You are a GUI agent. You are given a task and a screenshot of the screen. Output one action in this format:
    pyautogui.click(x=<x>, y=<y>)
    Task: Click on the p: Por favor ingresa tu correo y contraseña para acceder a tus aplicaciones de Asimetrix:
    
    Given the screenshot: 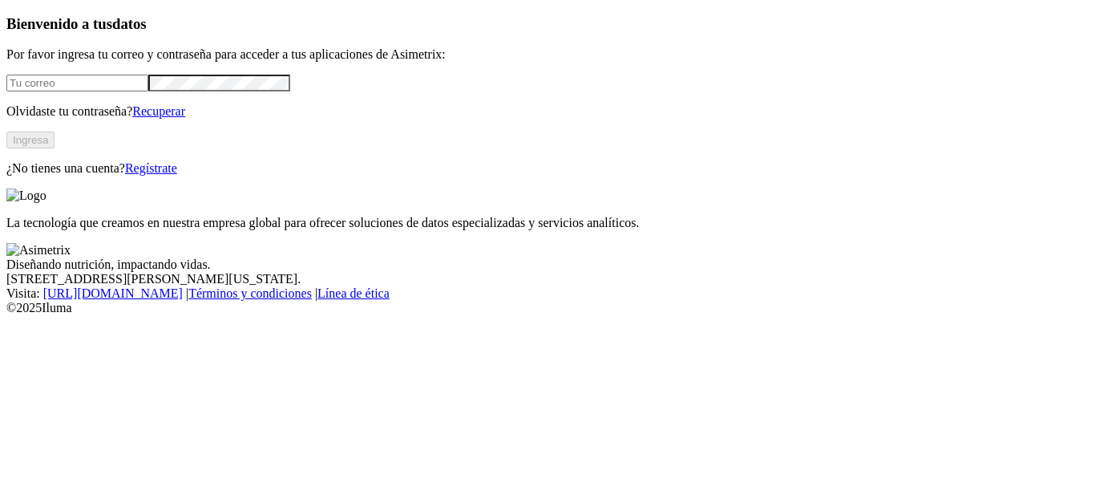 What is the action you would take?
    pyautogui.click(x=547, y=55)
    